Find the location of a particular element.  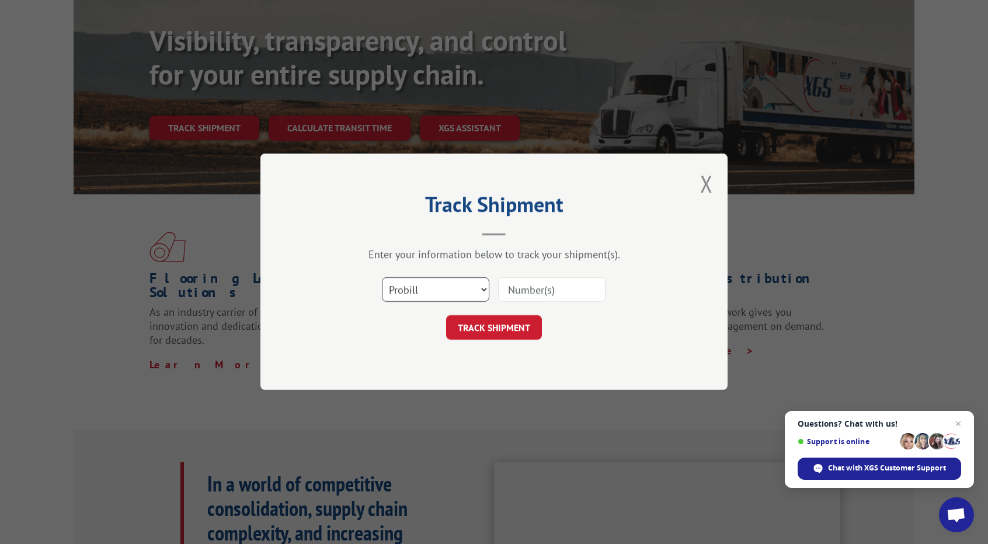

span: Questions? Chat with us! is located at coordinates (879, 424).